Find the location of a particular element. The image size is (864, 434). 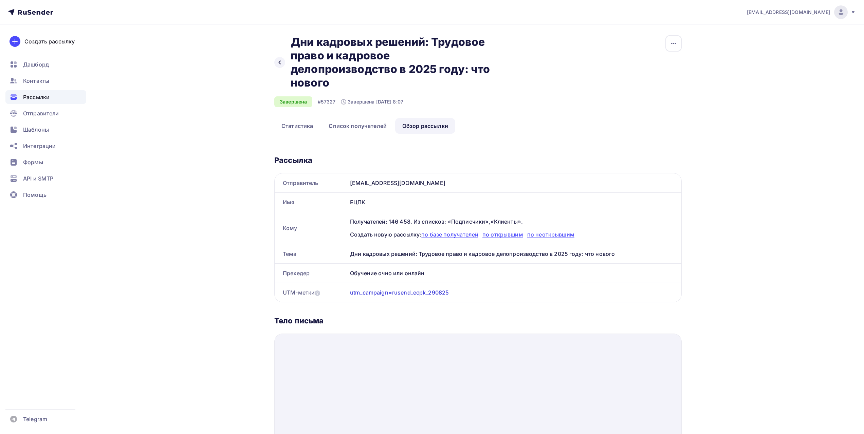

div: Создать рассылку is located at coordinates (50, 41).